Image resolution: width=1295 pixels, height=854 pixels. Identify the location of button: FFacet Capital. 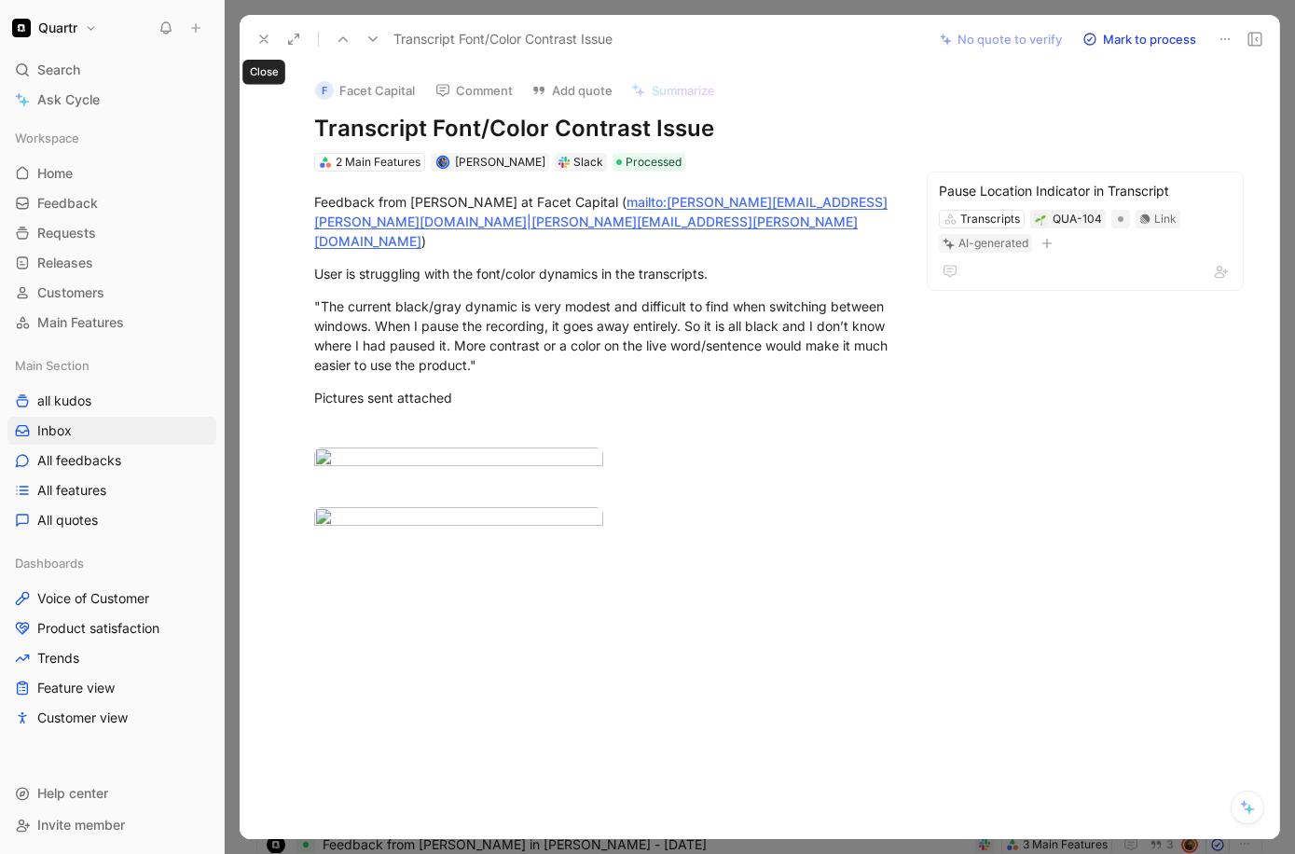
(364, 90).